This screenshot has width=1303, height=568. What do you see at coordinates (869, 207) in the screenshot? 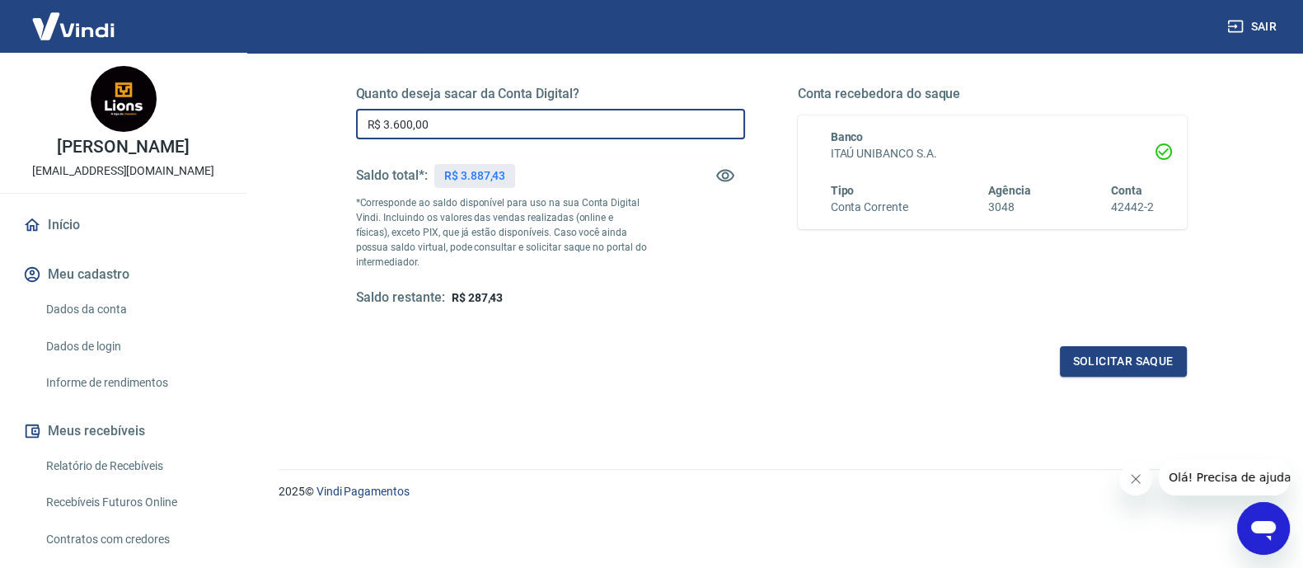
I see `h6: Conta Corrente` at bounding box center [869, 207].